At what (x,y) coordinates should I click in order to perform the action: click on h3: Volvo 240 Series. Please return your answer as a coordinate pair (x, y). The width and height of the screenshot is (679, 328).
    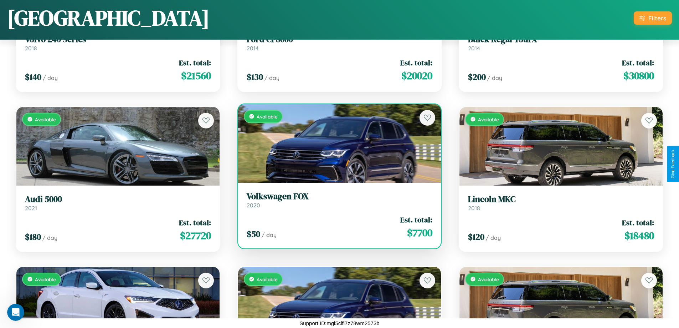
    Looking at the image, I should click on (118, 39).